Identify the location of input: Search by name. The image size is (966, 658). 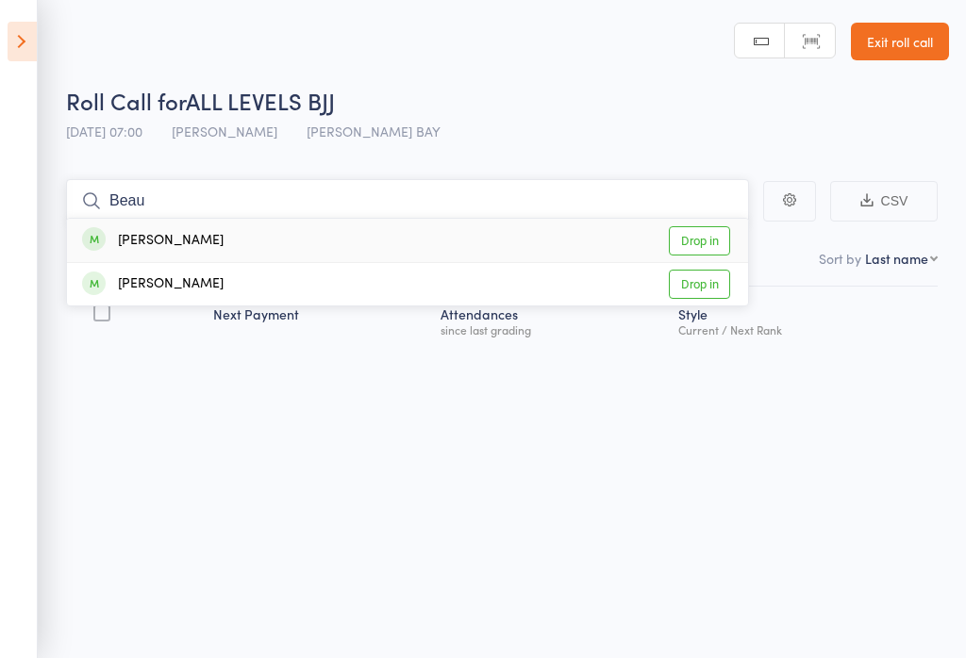
(407, 201).